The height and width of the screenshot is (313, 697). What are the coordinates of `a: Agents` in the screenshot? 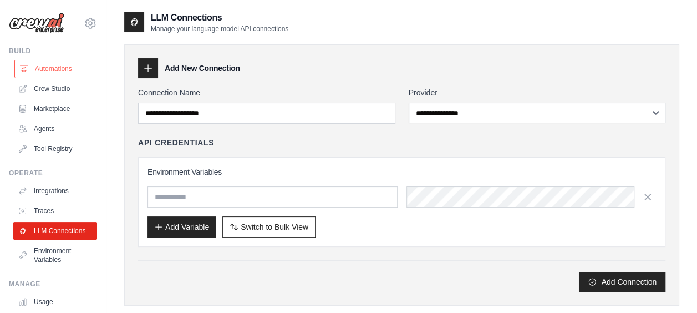 It's located at (55, 129).